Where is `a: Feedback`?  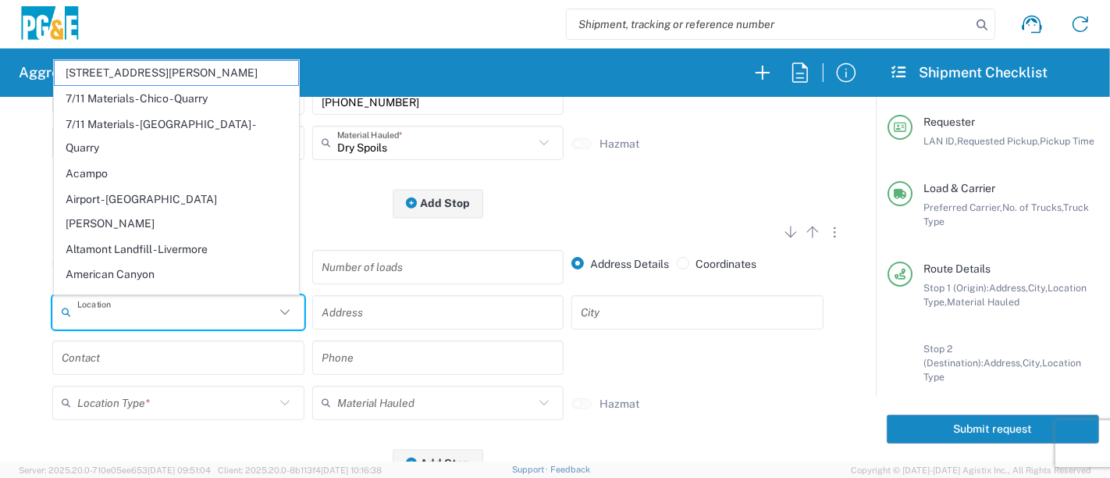
a: Feedback is located at coordinates (570, 469).